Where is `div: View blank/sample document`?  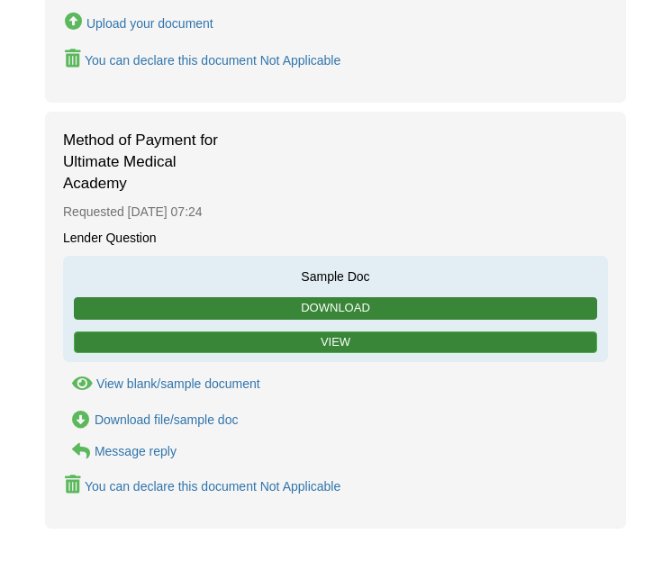 div: View blank/sample document is located at coordinates (178, 384).